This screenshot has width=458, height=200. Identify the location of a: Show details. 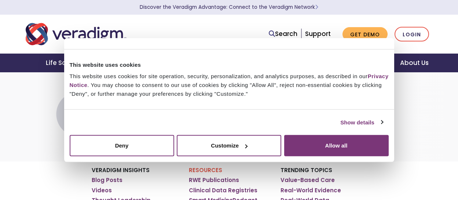
(362, 122).